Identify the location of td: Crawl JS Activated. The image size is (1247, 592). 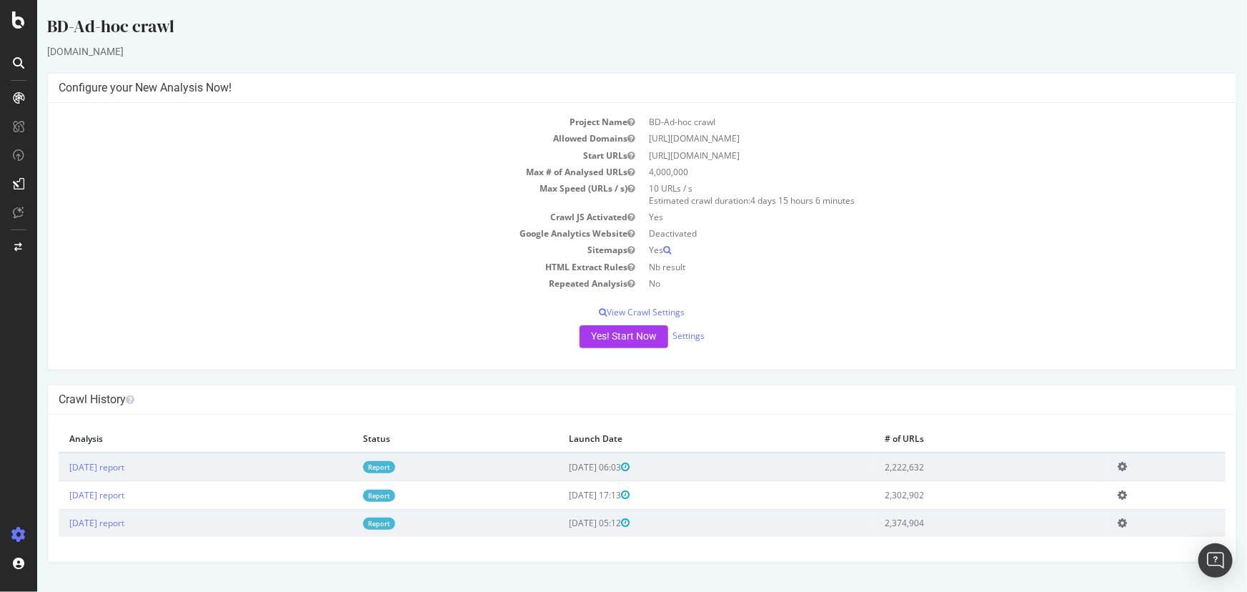
(313, 217).